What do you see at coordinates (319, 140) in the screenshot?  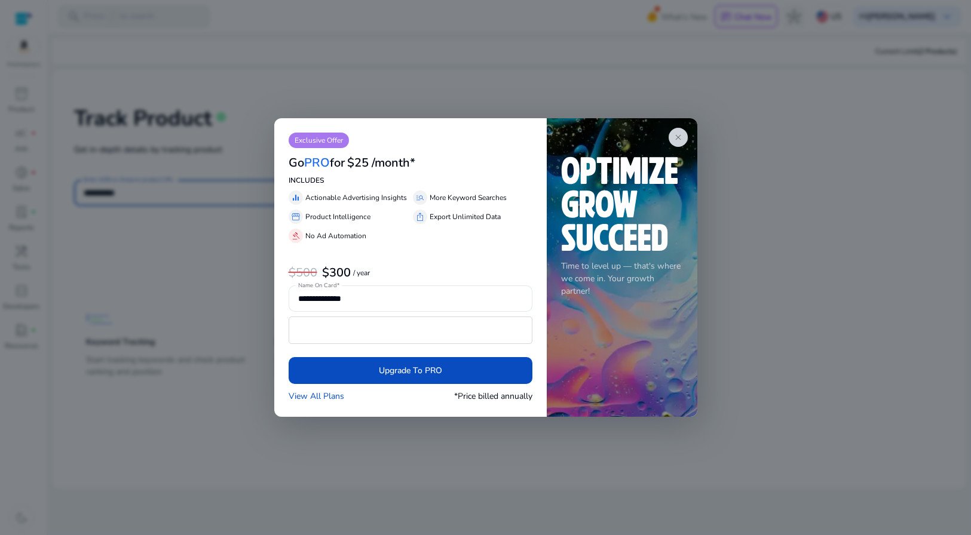 I see `p: Exclusive Offer` at bounding box center [319, 140].